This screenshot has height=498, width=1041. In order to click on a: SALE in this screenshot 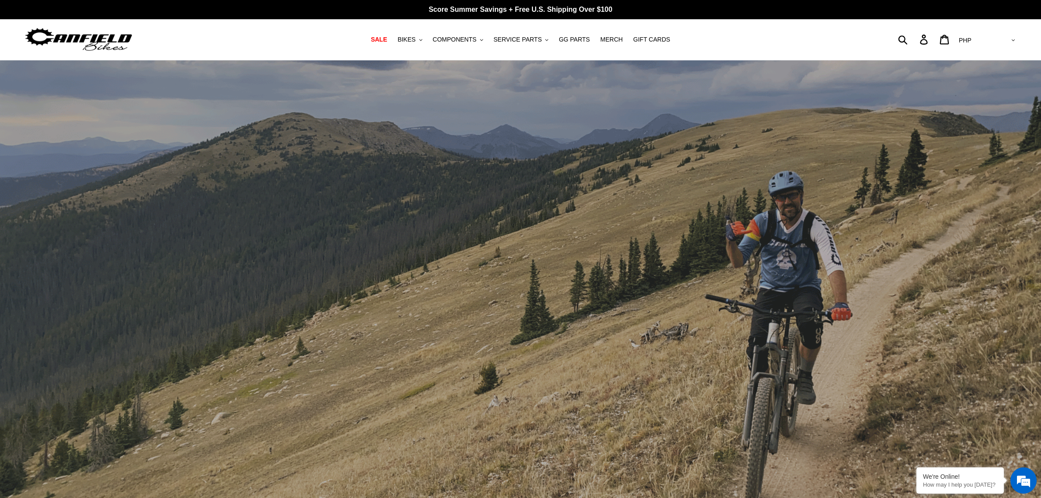, I will do `click(379, 39)`.